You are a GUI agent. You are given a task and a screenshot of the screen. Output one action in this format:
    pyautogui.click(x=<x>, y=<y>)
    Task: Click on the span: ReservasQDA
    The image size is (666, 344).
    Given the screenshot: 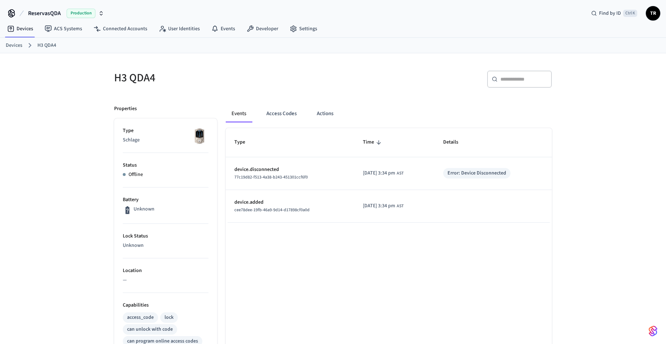 What is the action you would take?
    pyautogui.click(x=44, y=13)
    